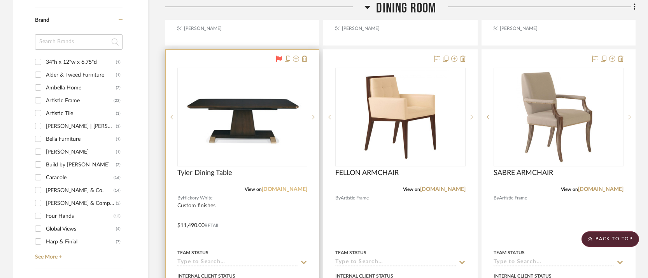 The image size is (648, 278). Describe the element at coordinates (42, 20) in the screenshot. I see `span: Brand` at that location.